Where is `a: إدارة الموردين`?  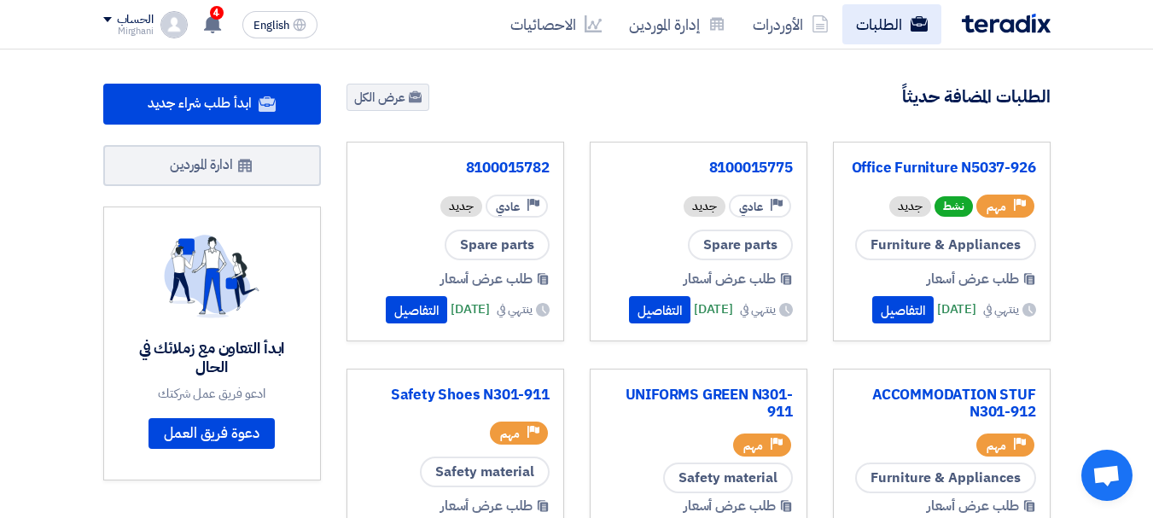
a: إدارة الموردين is located at coordinates (677, 24).